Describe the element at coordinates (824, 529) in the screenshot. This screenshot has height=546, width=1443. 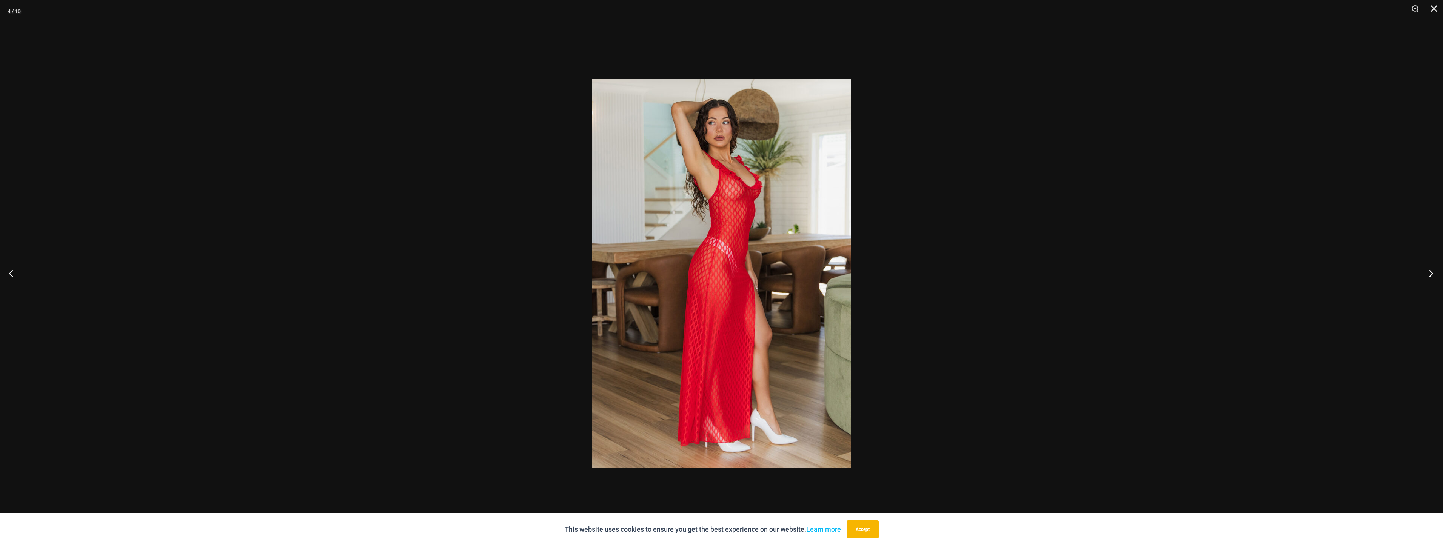
I see `a: Learn more` at that location.